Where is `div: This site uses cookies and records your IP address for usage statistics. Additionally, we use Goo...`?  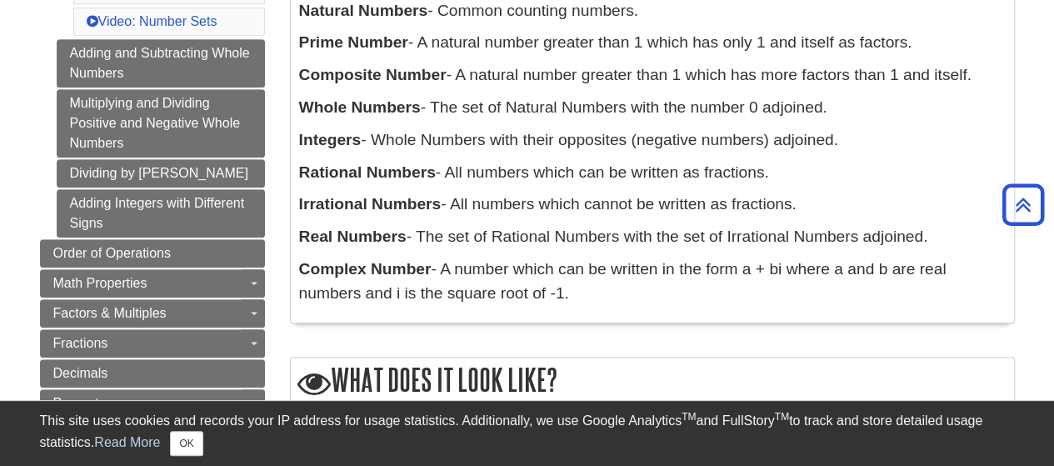 div: This site uses cookies and records your IP address for usage statistics. Additionally, we use Goo... is located at coordinates (528, 433).